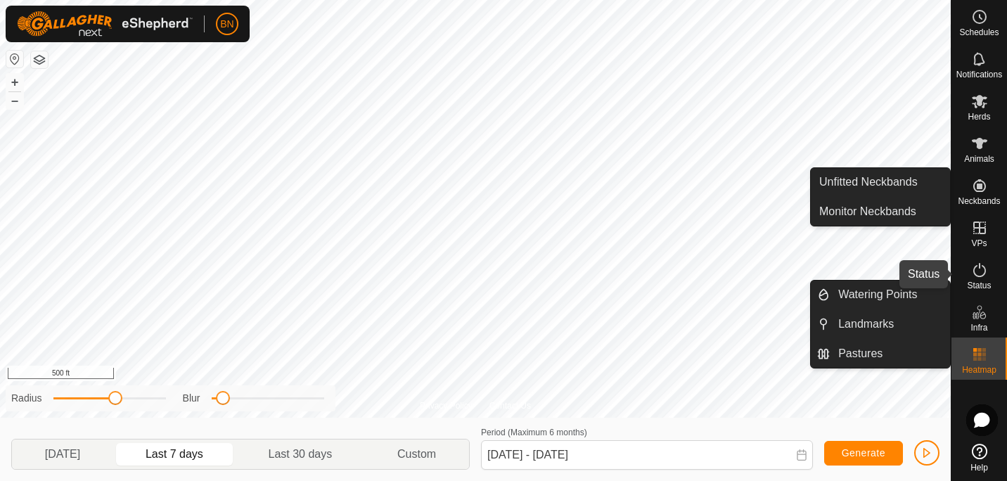 The width and height of the screenshot is (1007, 481). I want to click on button: Generate, so click(863, 453).